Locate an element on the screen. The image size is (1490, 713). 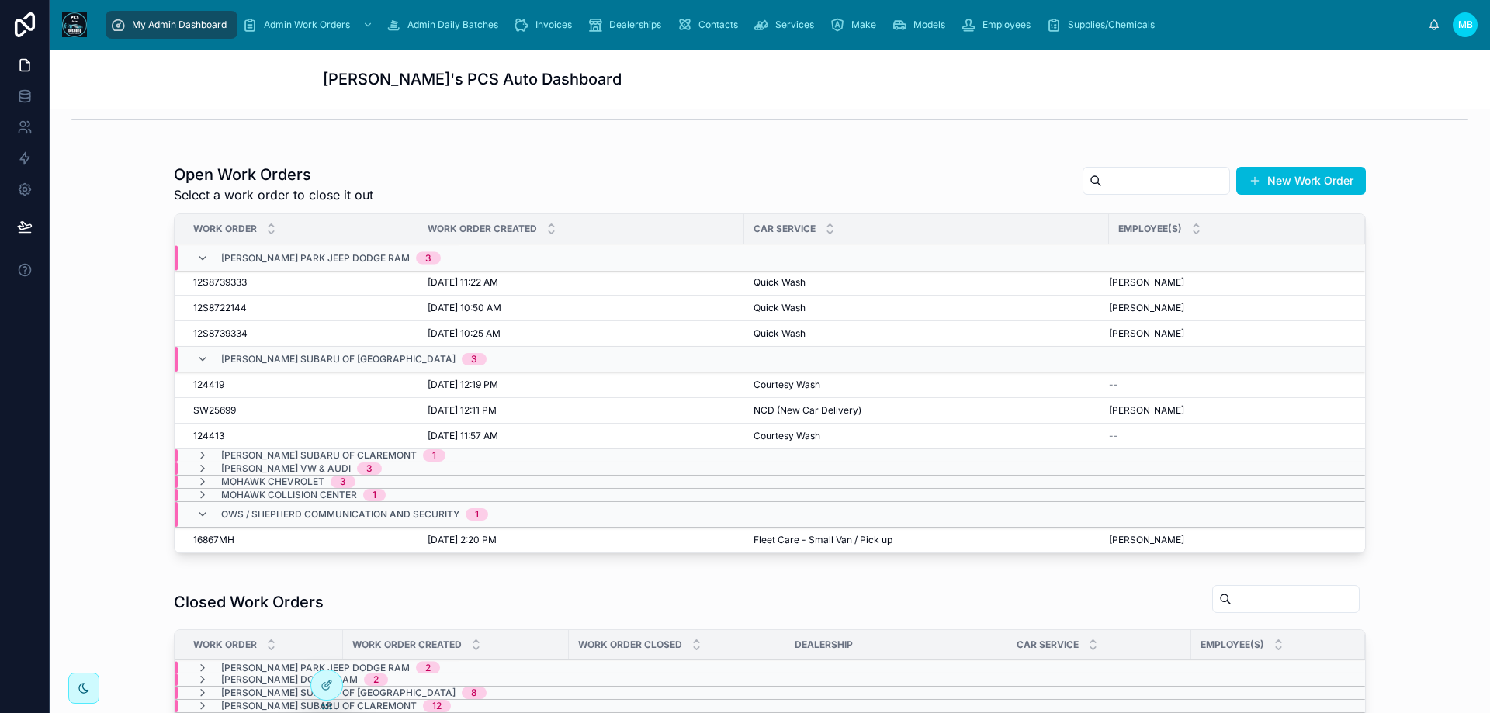
a: New Work Order is located at coordinates (1301, 181).